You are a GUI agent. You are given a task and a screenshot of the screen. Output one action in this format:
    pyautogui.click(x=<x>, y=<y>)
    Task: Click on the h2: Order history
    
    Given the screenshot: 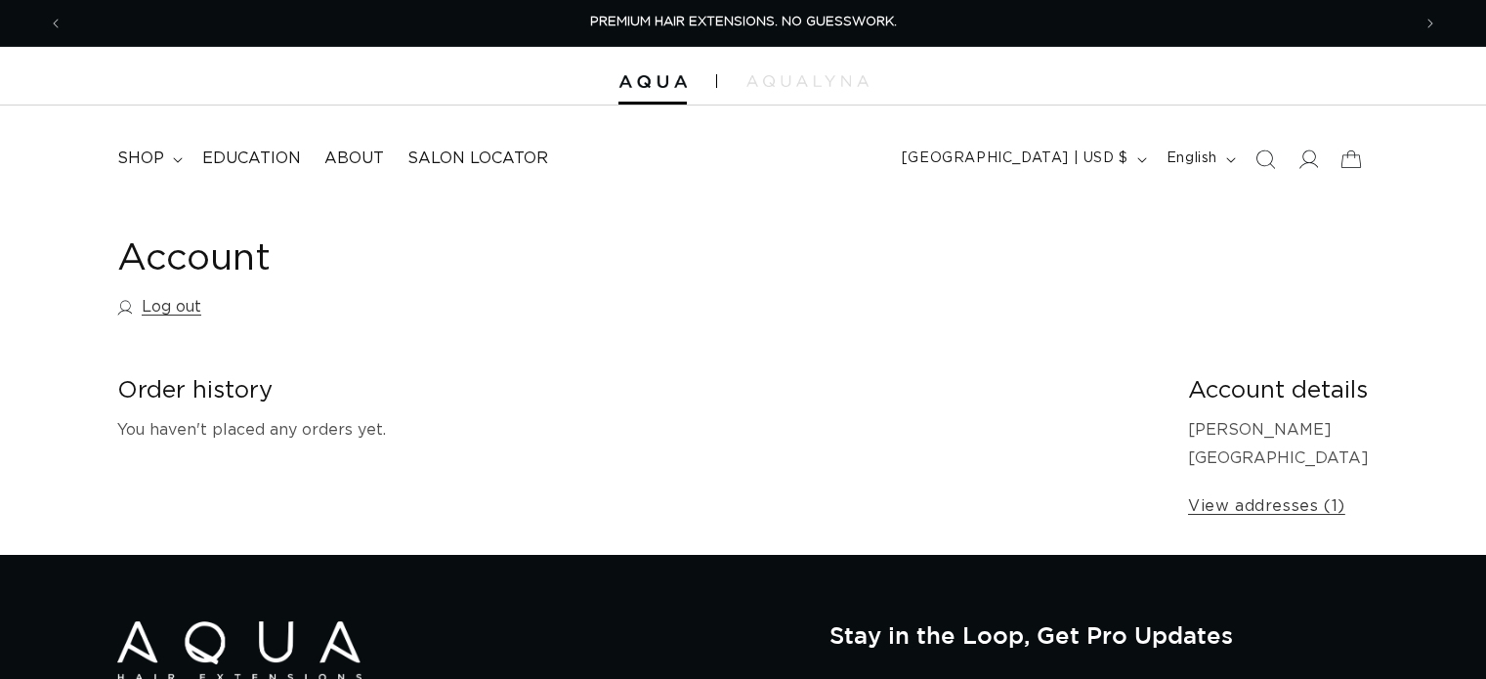 What is the action you would take?
    pyautogui.click(x=637, y=391)
    